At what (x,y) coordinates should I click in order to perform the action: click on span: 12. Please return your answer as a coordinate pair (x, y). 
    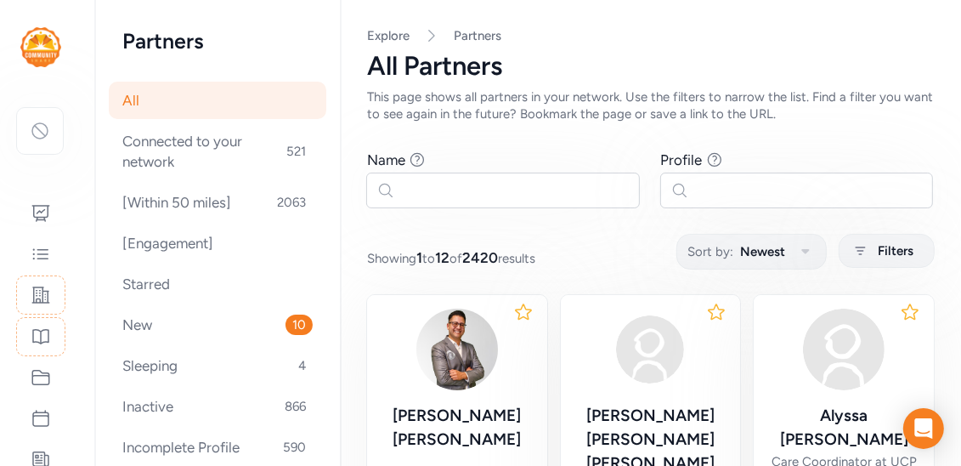
    Looking at the image, I should click on (442, 258).